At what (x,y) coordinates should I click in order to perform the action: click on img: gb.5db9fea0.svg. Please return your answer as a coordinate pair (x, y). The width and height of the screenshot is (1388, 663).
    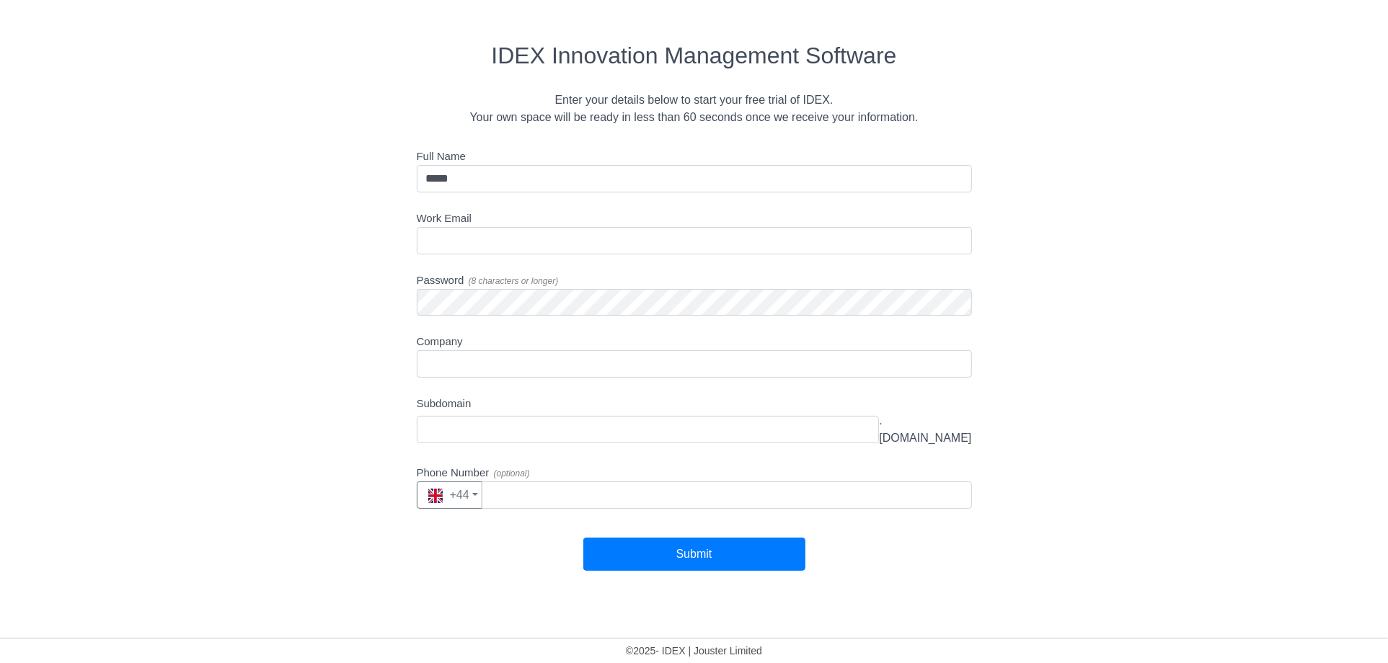
    Looking at the image, I should click on (435, 496).